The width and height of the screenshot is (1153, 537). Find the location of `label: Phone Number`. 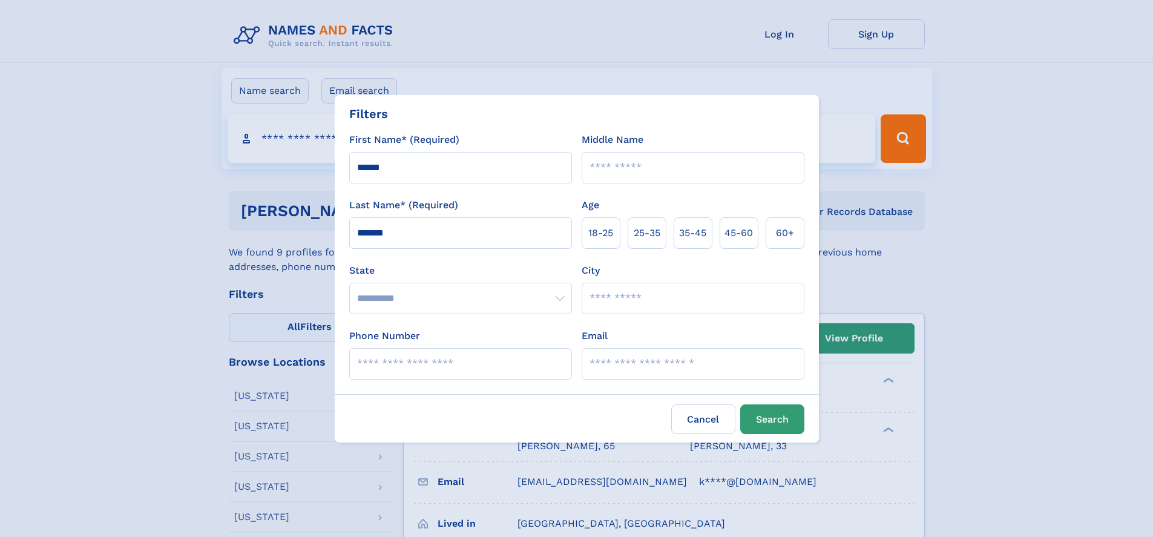

label: Phone Number is located at coordinates (384, 336).